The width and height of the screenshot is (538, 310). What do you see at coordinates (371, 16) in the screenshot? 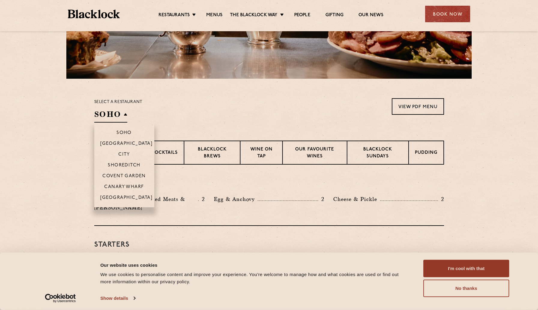
I see `a: Our News` at bounding box center [371, 16].